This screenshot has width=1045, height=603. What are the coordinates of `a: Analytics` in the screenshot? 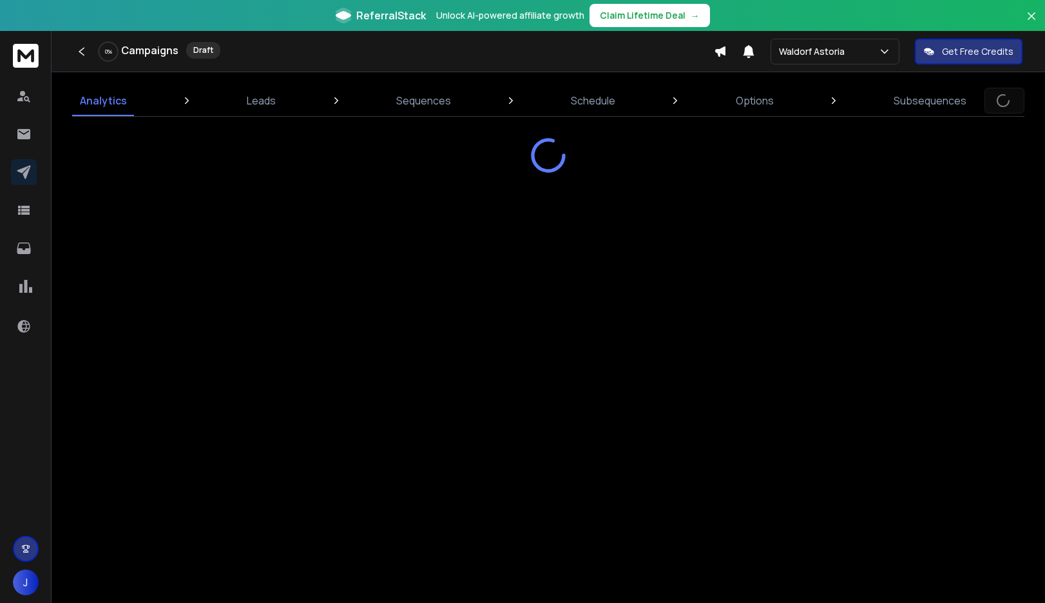 It's located at (103, 101).